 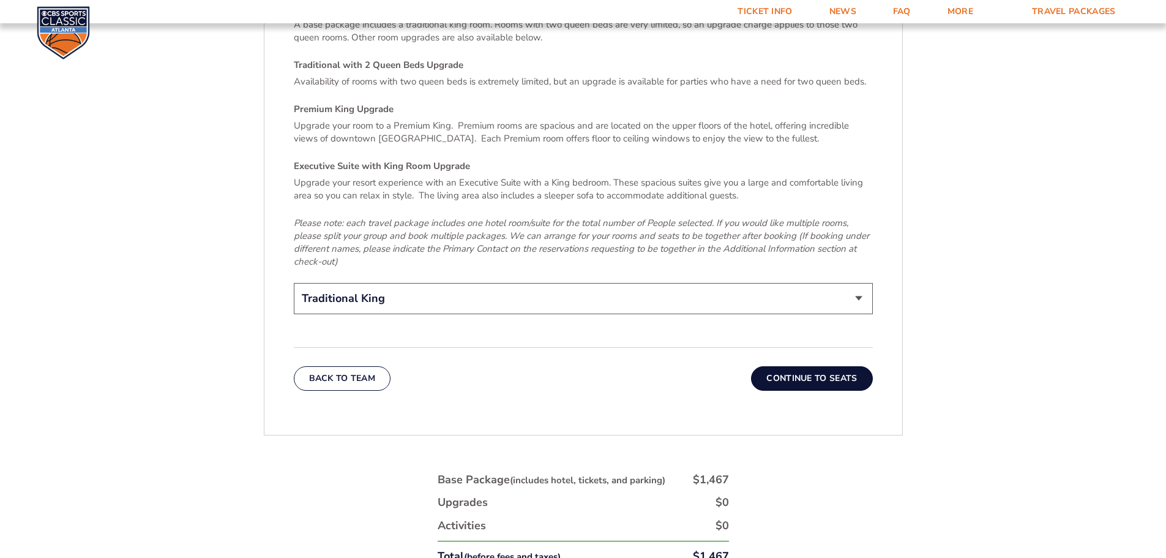 What do you see at coordinates (812, 378) in the screenshot?
I see `button: Continue To Seats` at bounding box center [812, 378].